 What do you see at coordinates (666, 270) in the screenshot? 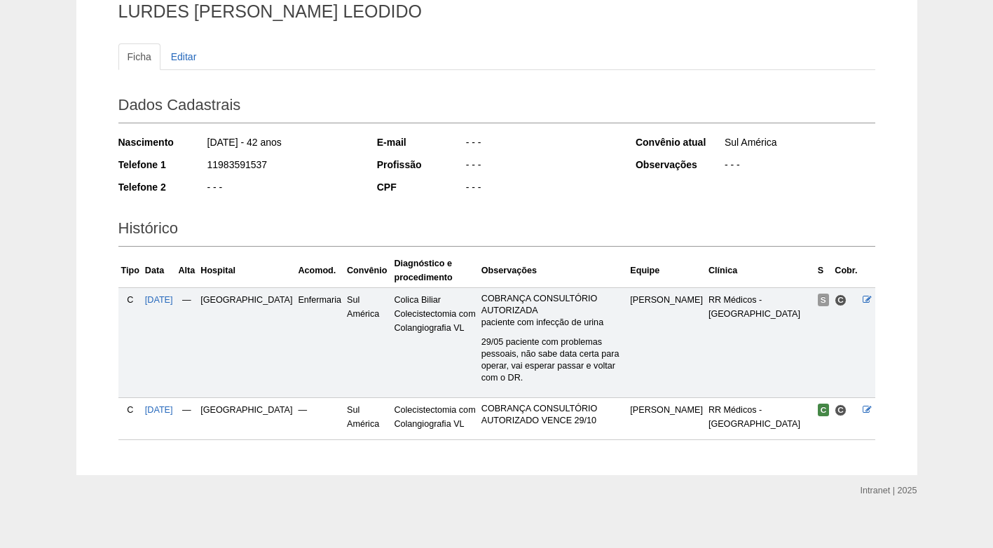
I see `th: Equipe` at bounding box center [666, 270].